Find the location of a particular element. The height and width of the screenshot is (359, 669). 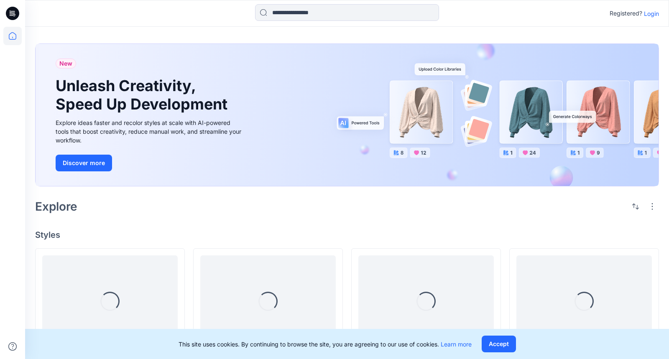

button: Accept is located at coordinates (499, 344).